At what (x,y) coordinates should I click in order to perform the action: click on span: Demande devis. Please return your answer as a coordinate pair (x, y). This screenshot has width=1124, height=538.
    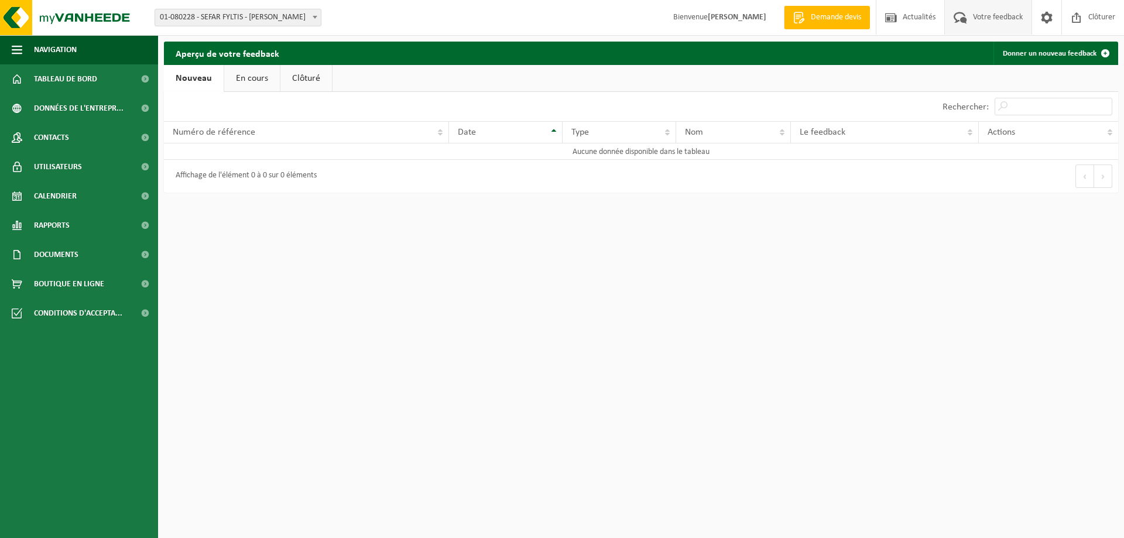
    Looking at the image, I should click on (836, 18).